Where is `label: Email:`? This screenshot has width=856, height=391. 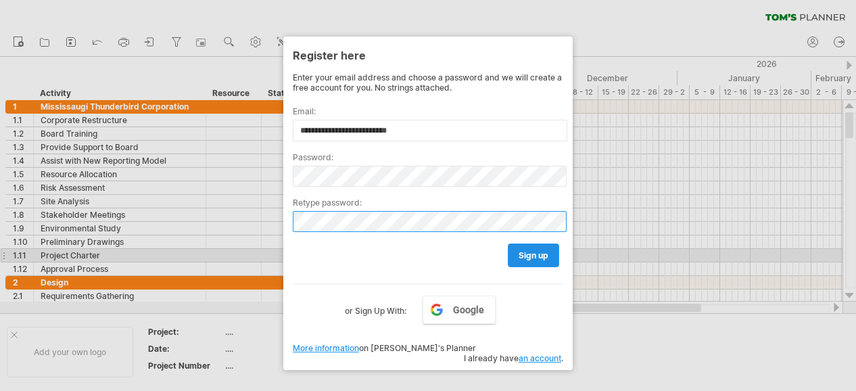 label: Email: is located at coordinates (428, 111).